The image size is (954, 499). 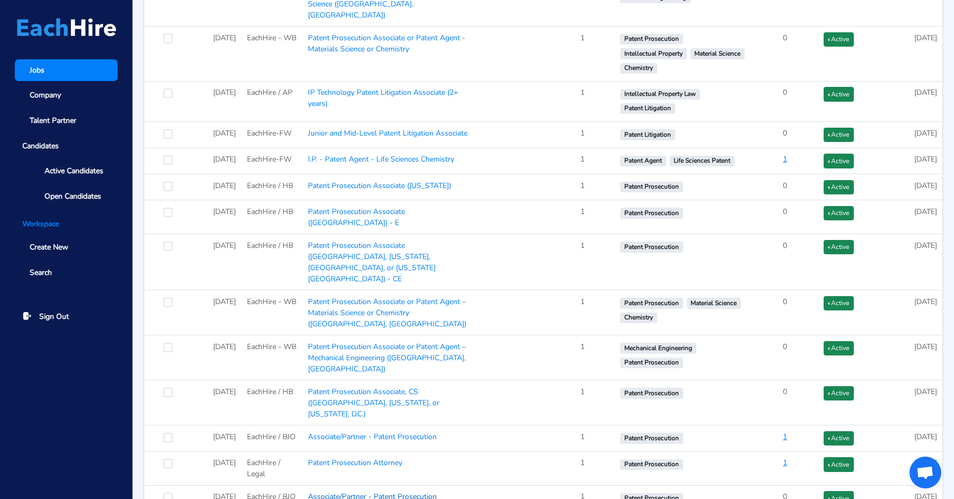 I want to click on span: Open Candidates, so click(x=73, y=196).